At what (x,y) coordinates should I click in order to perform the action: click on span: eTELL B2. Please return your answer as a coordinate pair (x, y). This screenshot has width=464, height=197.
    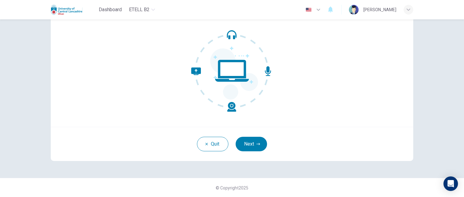
    Looking at the image, I should click on (139, 10).